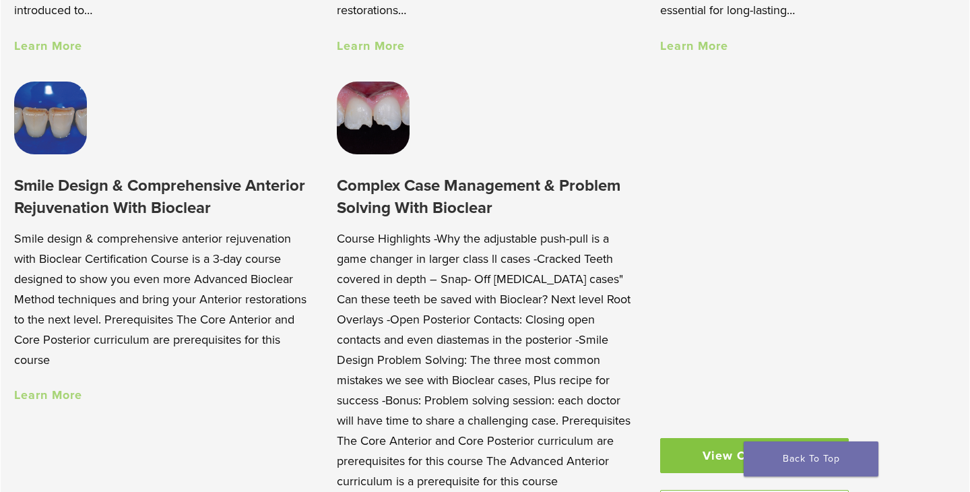 This screenshot has width=970, height=492. I want to click on h3: Complex Case Management & Problem Solving With Bioclear, so click(485, 197).